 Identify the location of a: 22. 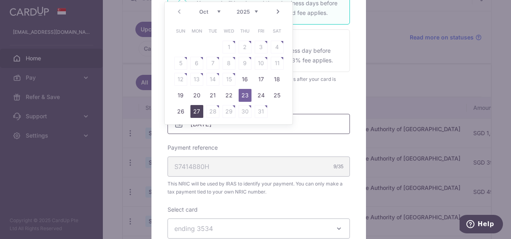
(229, 95).